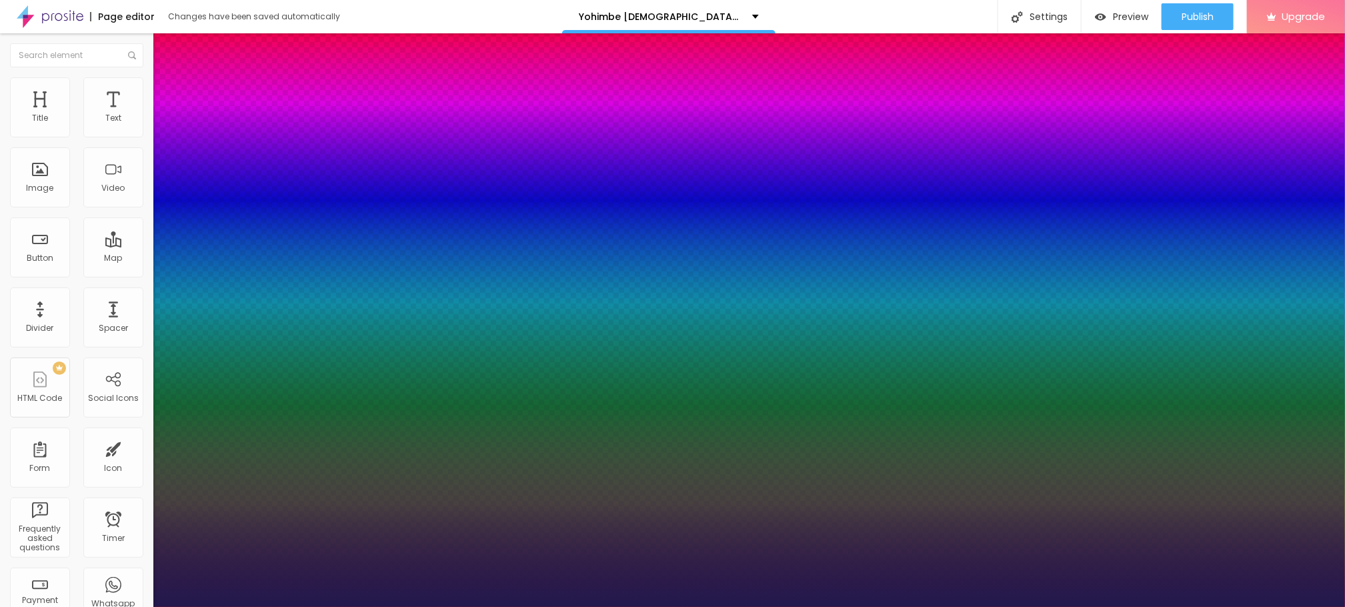 This screenshot has height=607, width=1345. Describe the element at coordinates (1198, 17) in the screenshot. I see `span: Publish` at that location.